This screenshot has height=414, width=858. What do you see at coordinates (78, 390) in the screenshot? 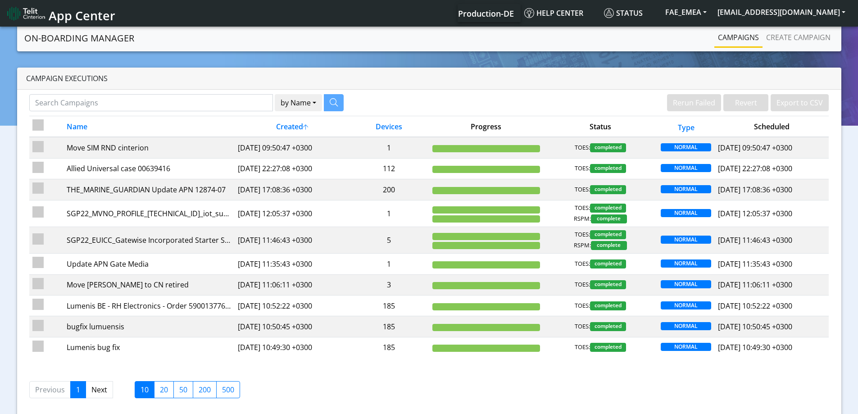
I see `a: 1` at bounding box center [78, 390].